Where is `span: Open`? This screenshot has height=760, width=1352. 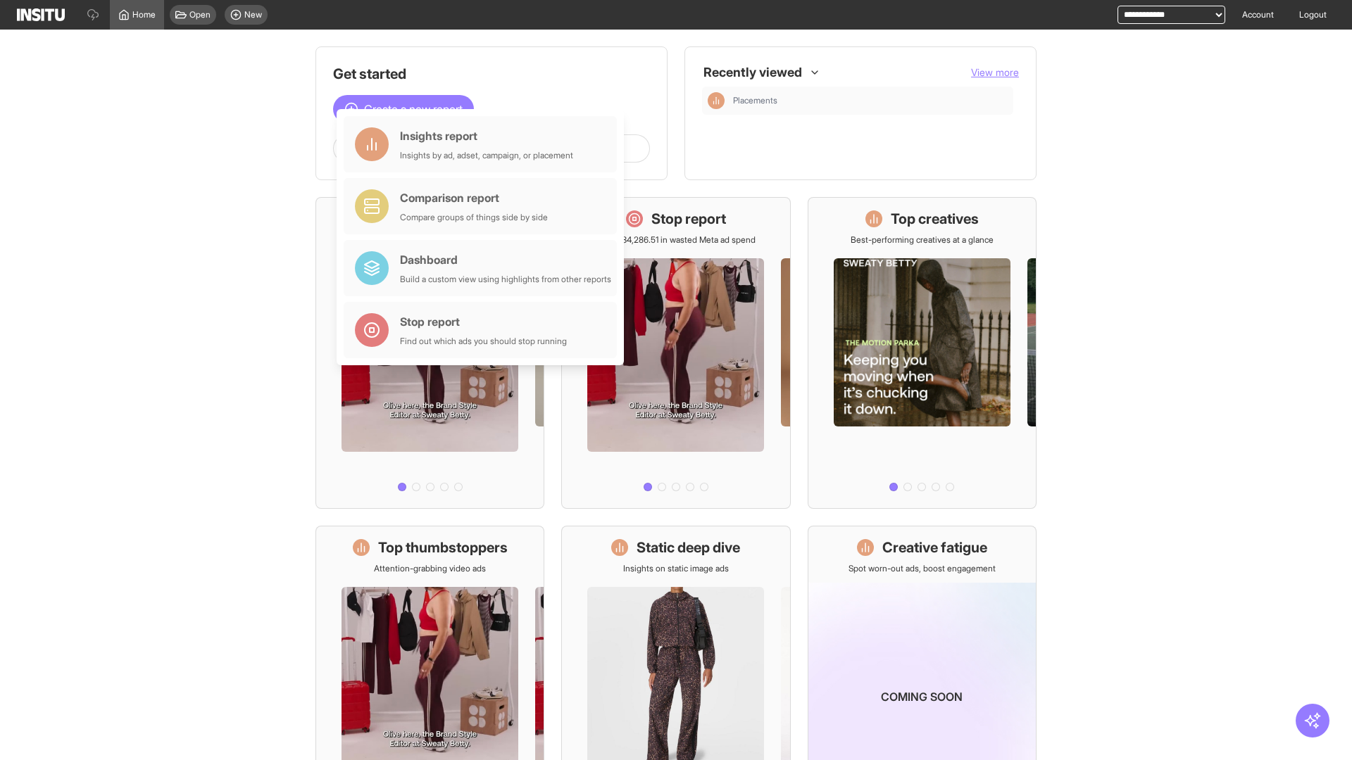 span: Open is located at coordinates (200, 15).